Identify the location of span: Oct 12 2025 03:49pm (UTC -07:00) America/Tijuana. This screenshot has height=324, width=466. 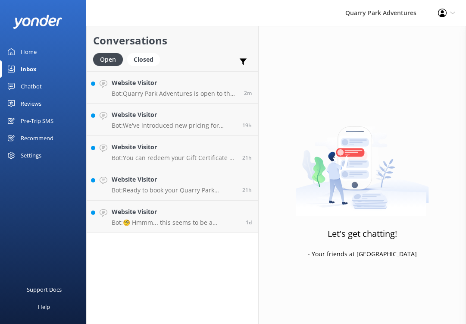
(247, 125).